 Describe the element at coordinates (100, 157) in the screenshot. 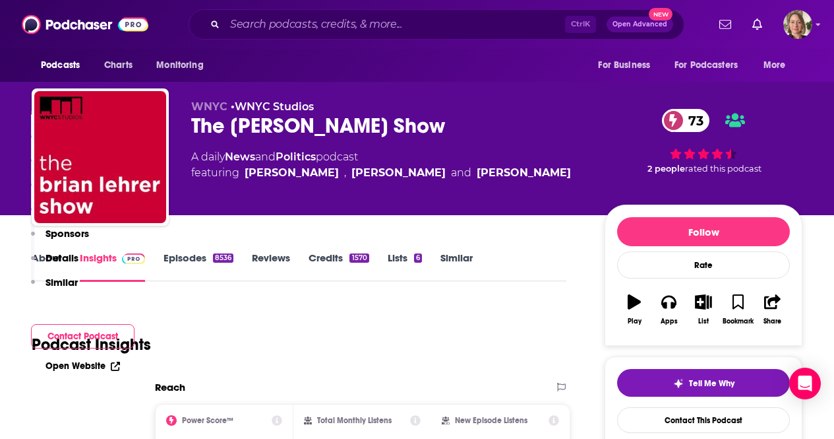

I see `a: The Brian Lehrer Show` at that location.